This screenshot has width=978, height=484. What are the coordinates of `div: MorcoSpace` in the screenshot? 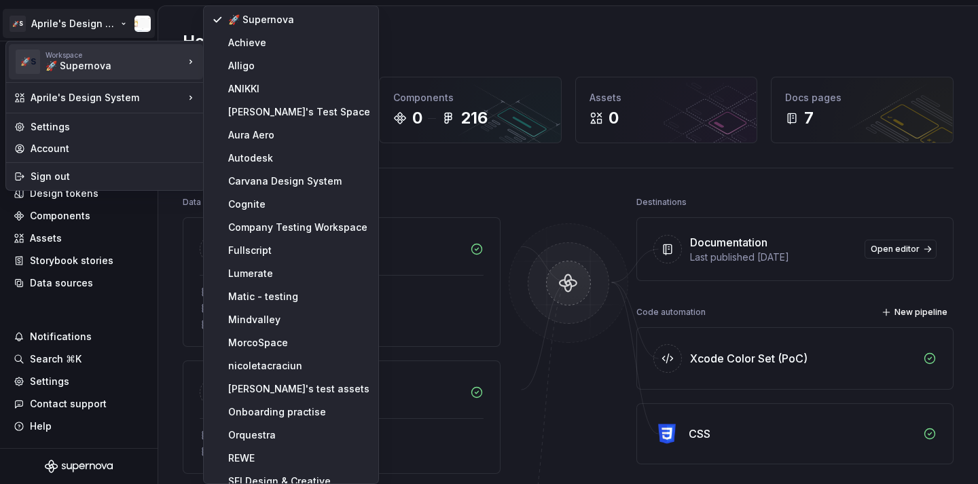 It's located at (299, 343).